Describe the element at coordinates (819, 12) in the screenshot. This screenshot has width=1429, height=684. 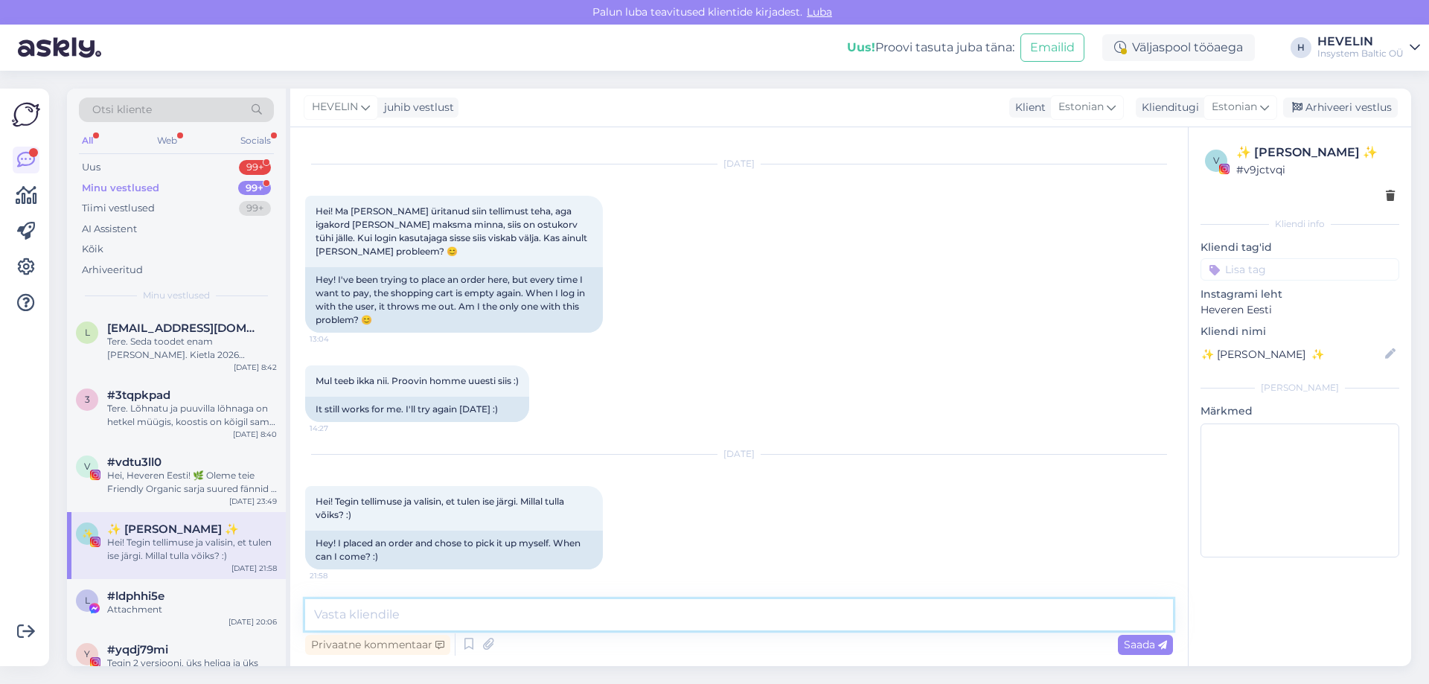
I see `span: Luba` at that location.